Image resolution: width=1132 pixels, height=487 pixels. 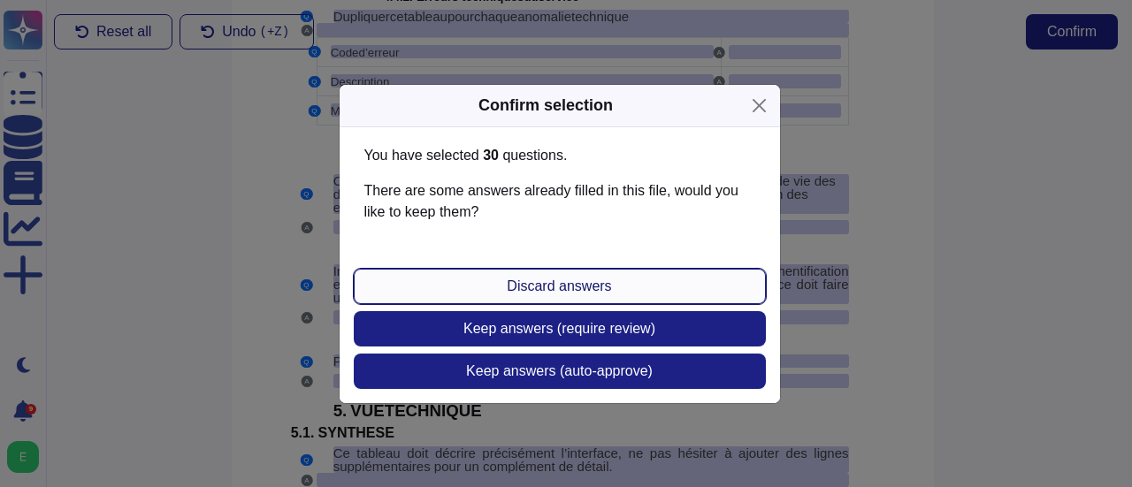 What do you see at coordinates (560, 202) in the screenshot?
I see `p: There are some answers already filled in this file, would you like to keep them?` at bounding box center [560, 202].